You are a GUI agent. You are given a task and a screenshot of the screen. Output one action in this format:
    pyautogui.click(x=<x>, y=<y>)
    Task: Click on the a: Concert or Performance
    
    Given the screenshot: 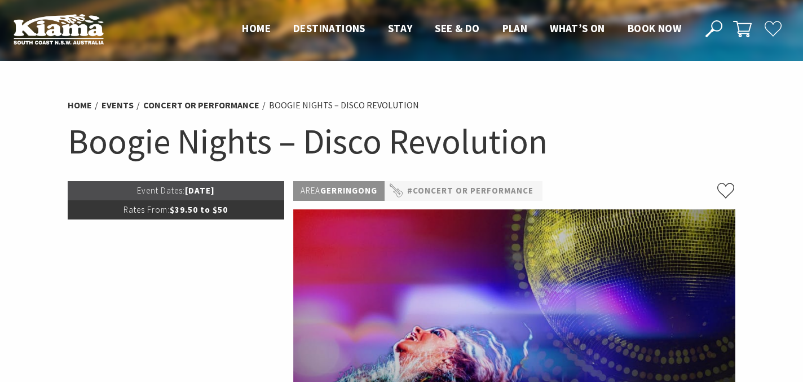 What is the action you would take?
    pyautogui.click(x=201, y=105)
    